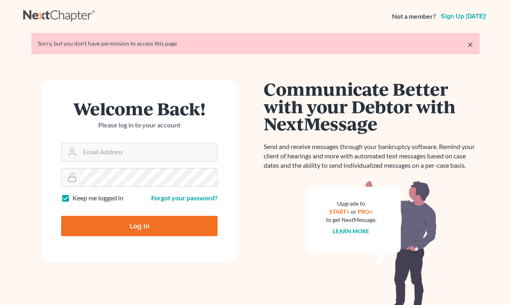 Image resolution: width=511 pixels, height=305 pixels. I want to click on div: Upgrade to, so click(351, 204).